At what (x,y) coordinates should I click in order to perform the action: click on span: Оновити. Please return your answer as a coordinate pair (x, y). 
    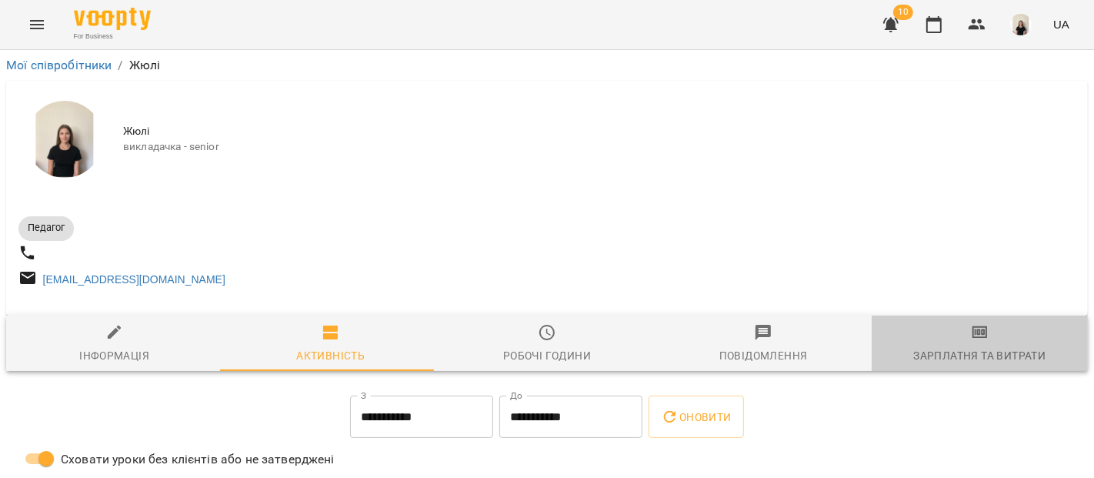
    Looking at the image, I should click on (696, 417).